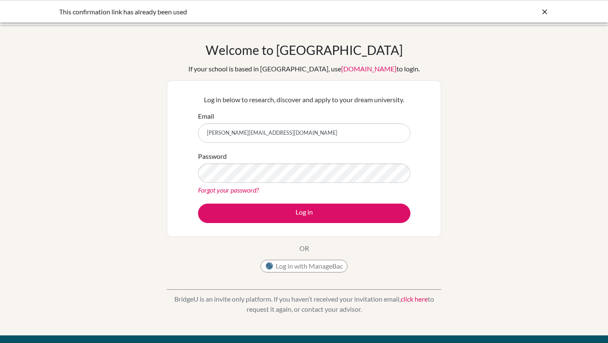 The image size is (608, 343). What do you see at coordinates (304, 248) in the screenshot?
I see `p: OR` at bounding box center [304, 248].